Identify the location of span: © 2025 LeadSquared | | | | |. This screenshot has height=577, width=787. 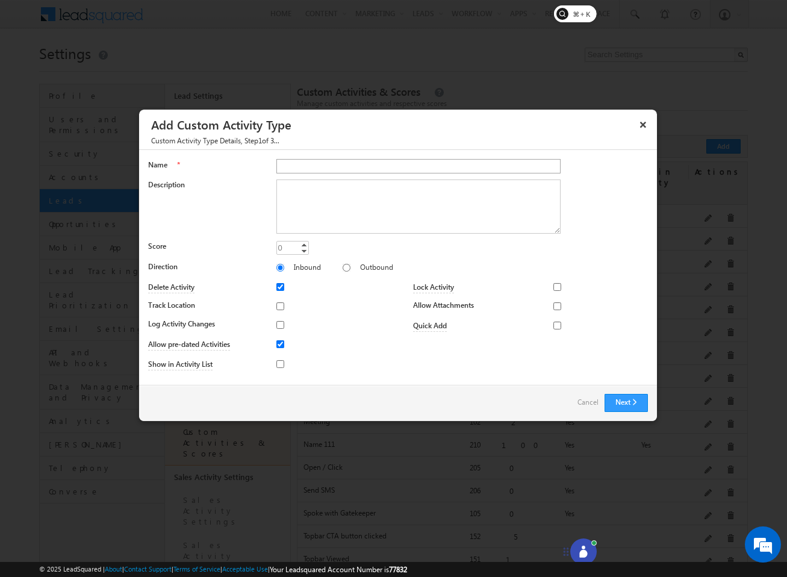
(223, 569).